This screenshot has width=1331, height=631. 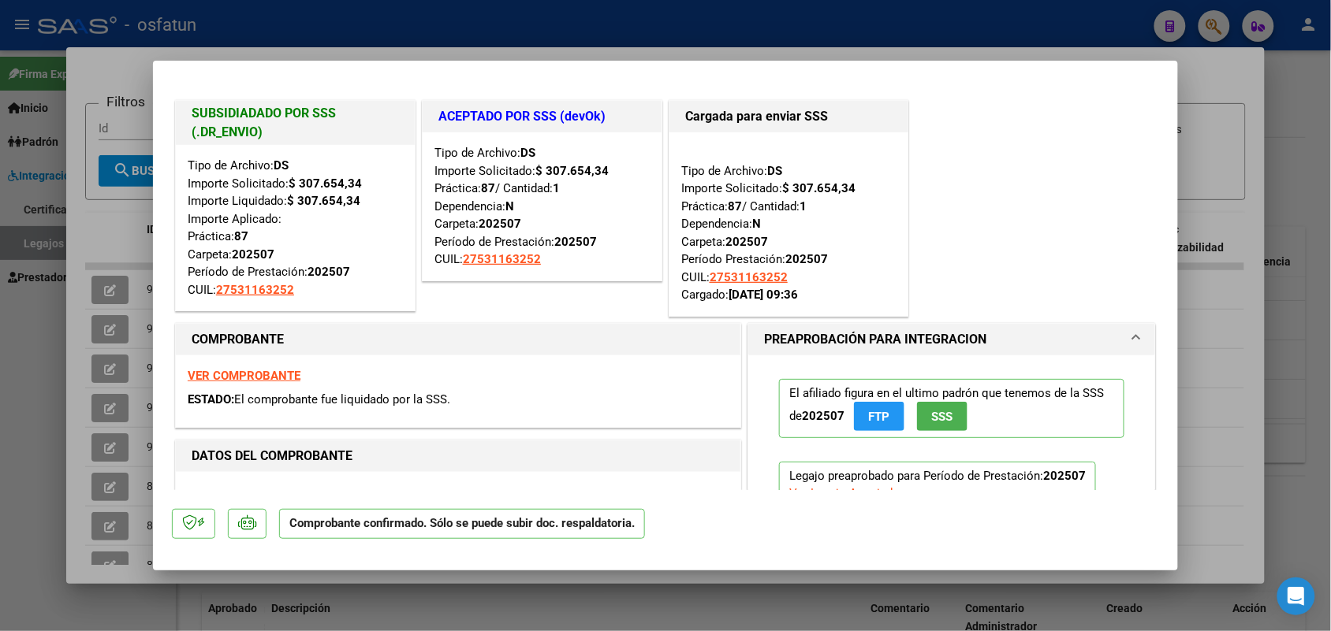 I want to click on span: SSS, so click(x=942, y=417).